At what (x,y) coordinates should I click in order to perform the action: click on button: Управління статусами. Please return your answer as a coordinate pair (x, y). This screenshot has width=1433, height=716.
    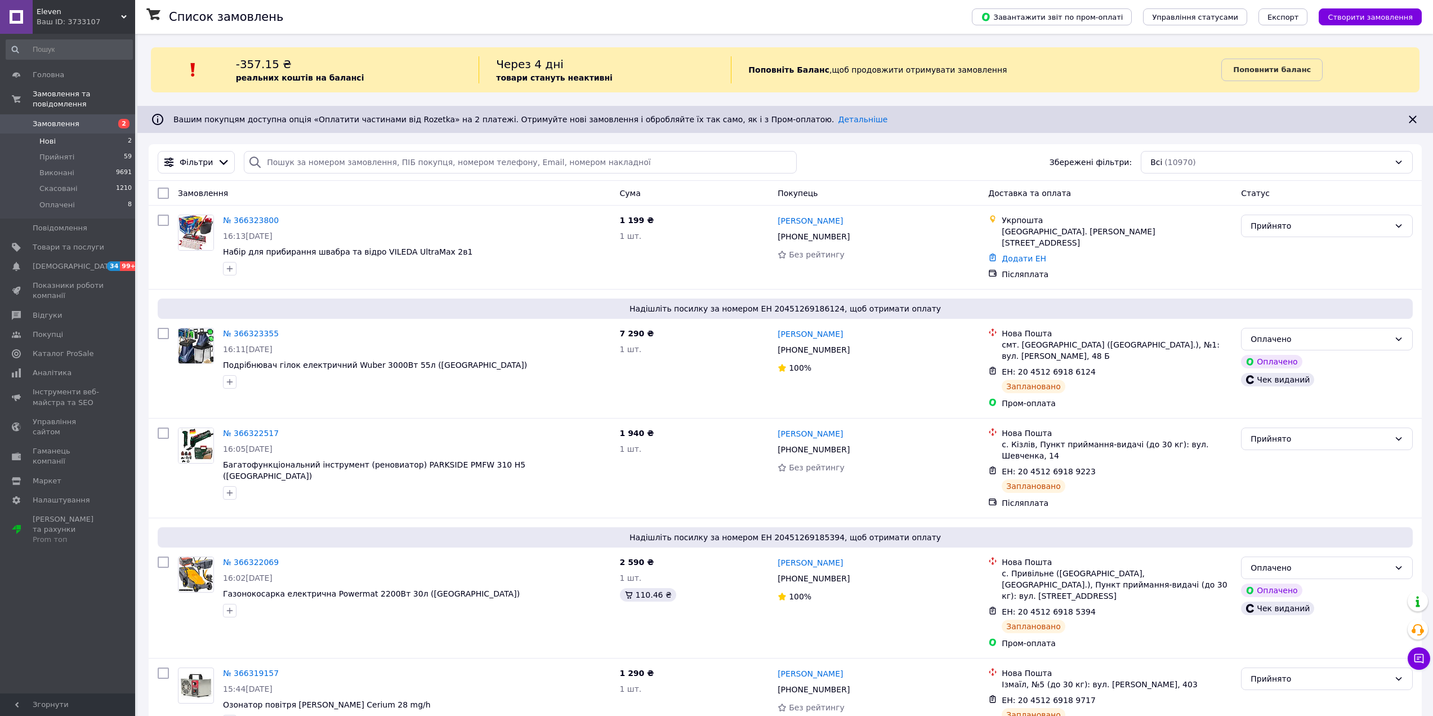
    Looking at the image, I should click on (1195, 17).